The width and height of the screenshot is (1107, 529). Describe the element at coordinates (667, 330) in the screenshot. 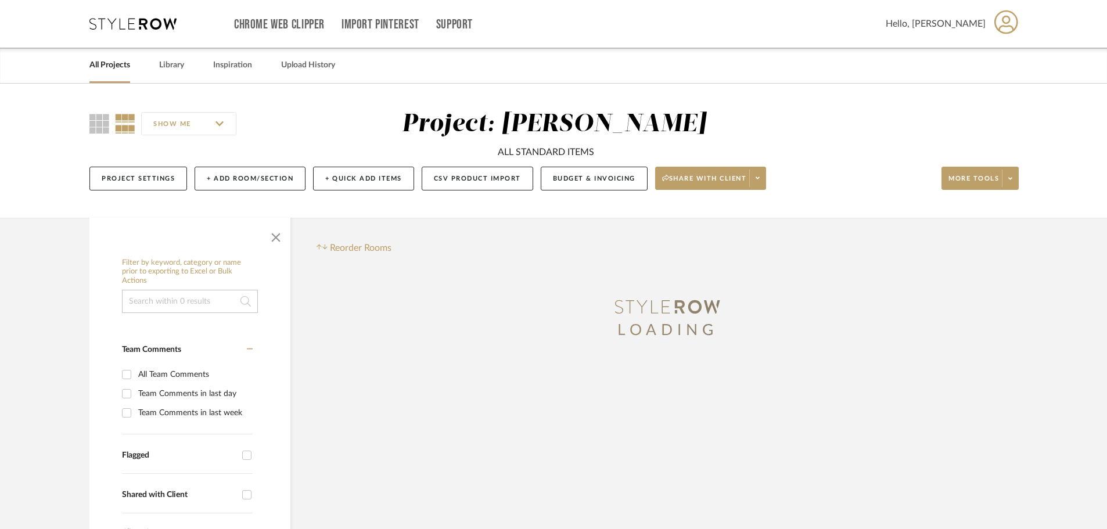

I see `span: LOADING` at that location.